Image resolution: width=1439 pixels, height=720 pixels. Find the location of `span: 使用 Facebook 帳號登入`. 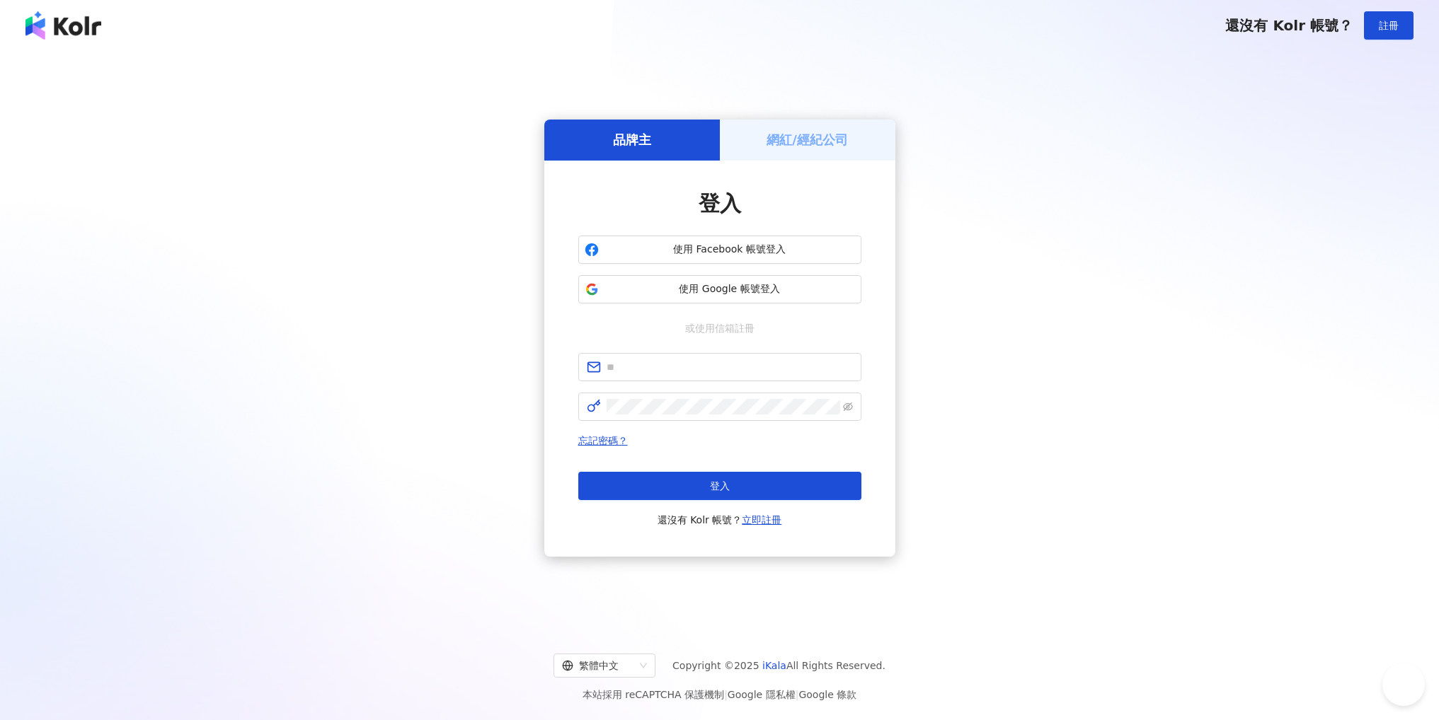

span: 使用 Facebook 帳號登入 is located at coordinates (730, 250).